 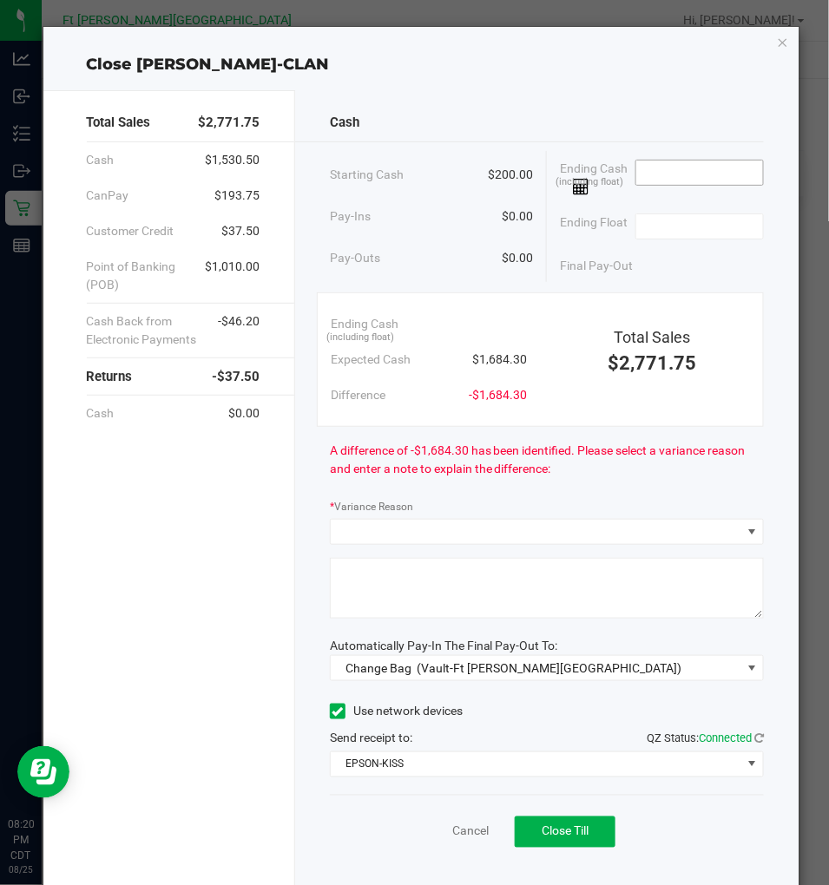 What do you see at coordinates (371, 507) in the screenshot?
I see `label: Variance Reason` at bounding box center [371, 507].